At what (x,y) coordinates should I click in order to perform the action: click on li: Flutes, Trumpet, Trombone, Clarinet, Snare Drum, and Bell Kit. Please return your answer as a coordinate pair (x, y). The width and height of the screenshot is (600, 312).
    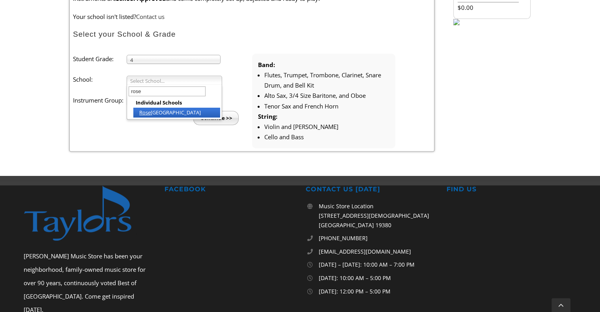
    Looking at the image, I should click on (327, 80).